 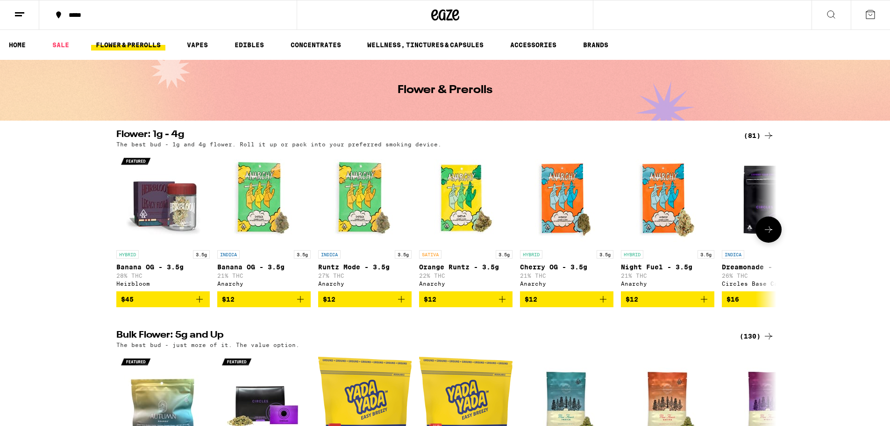 What do you see at coordinates (17, 45) in the screenshot?
I see `a: HOME` at bounding box center [17, 45].